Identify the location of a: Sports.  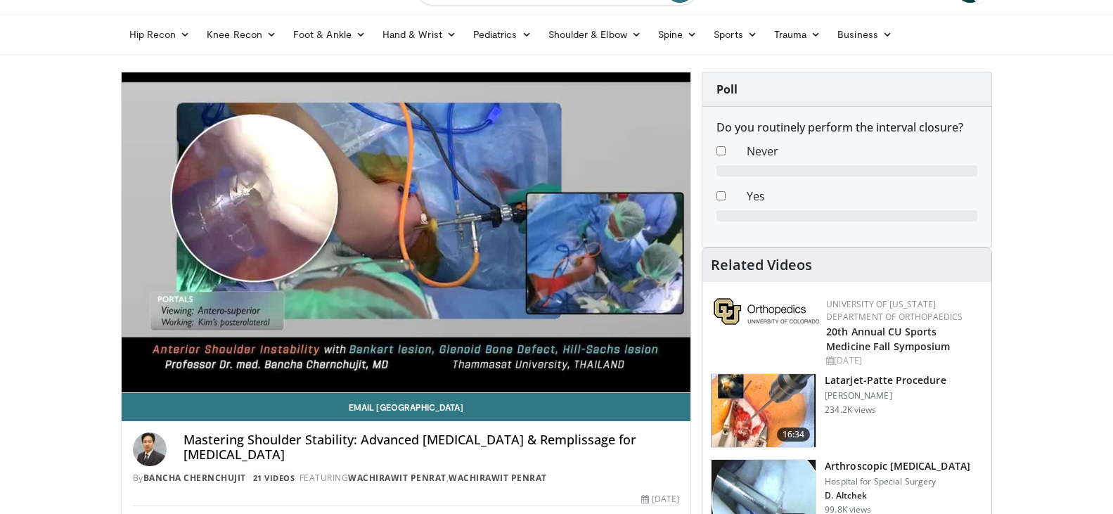
(735, 34).